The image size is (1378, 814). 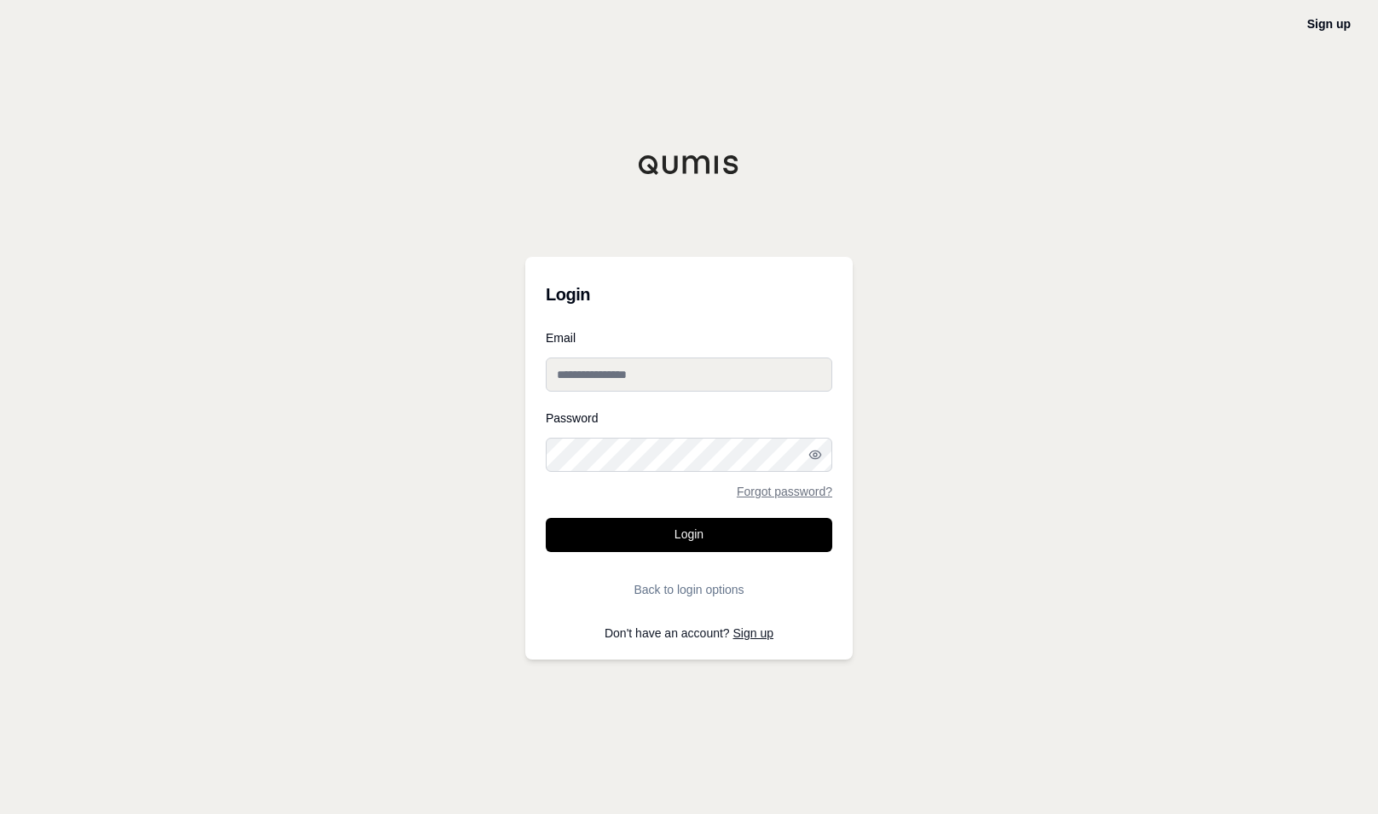 I want to click on p: Don't have an account?, so click(x=689, y=633).